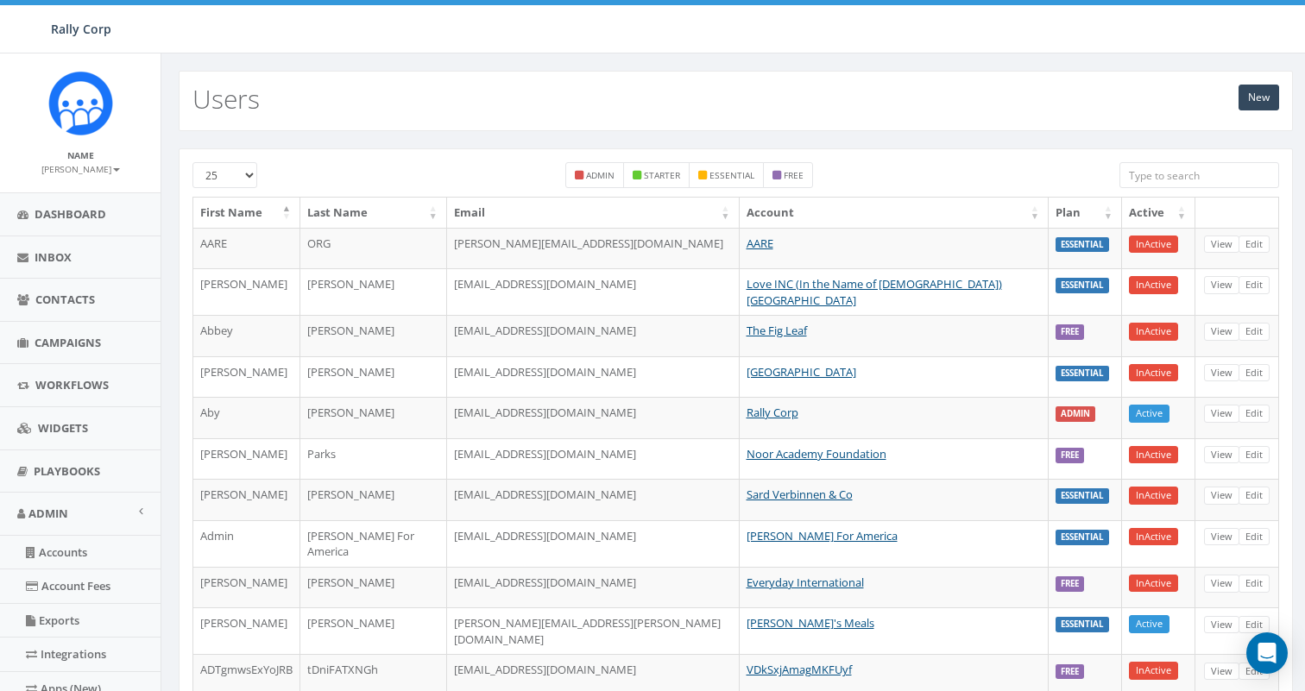 Image resolution: width=1305 pixels, height=691 pixels. I want to click on span: Campaigns, so click(67, 343).